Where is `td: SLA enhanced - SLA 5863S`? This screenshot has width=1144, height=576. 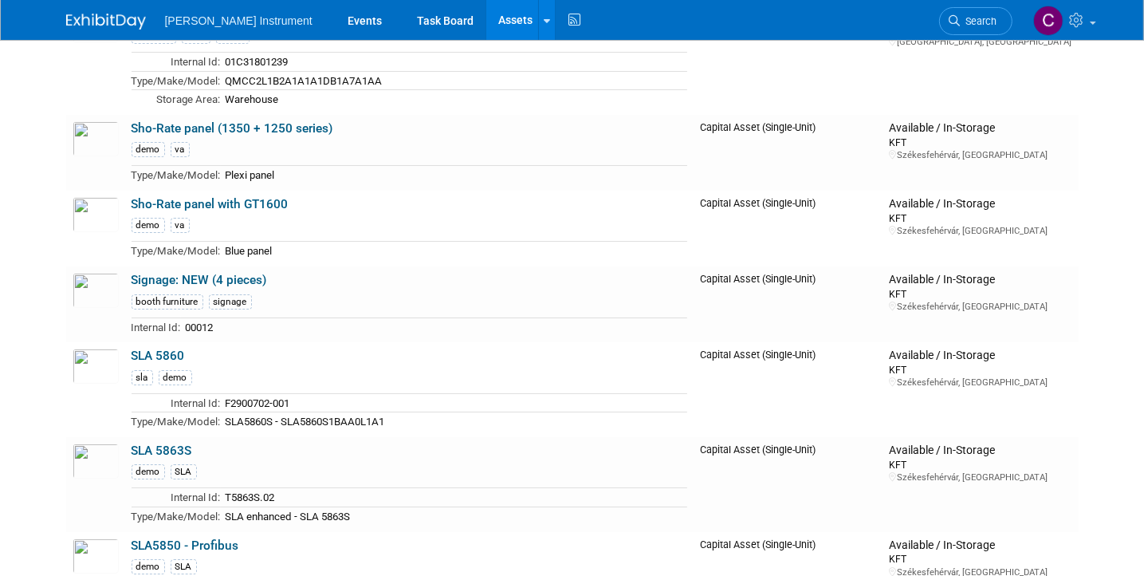 td: SLA enhanced - SLA 5863S is located at coordinates (454, 515).